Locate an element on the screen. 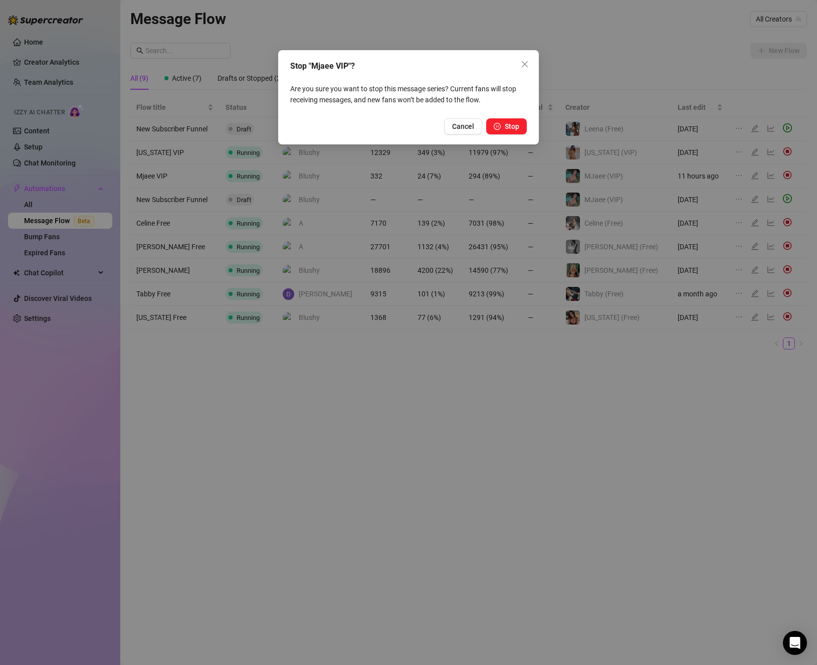 The image size is (817, 665). button: Cancel is located at coordinates (463, 126).